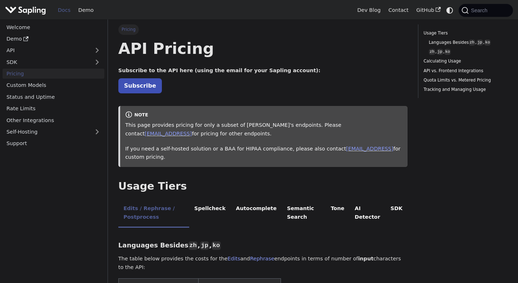 The width and height of the screenshot is (518, 283). I want to click on a: Welcome, so click(53, 27).